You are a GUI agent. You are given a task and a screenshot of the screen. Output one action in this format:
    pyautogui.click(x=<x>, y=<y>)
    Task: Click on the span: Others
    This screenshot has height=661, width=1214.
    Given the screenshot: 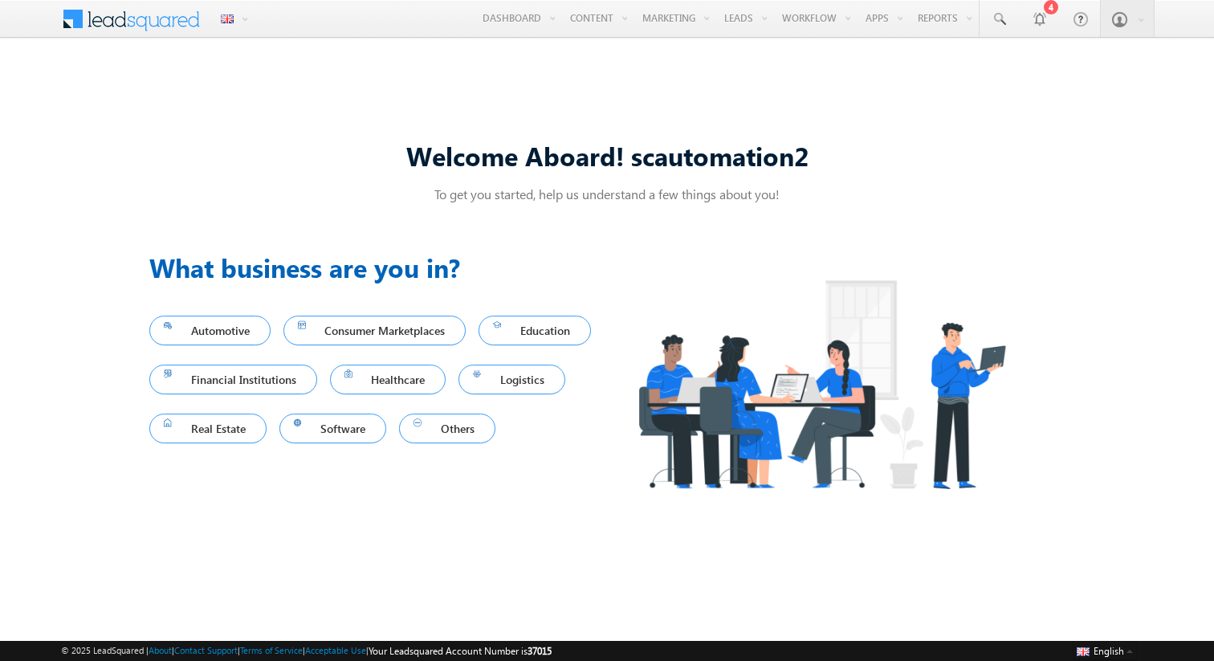 What is the action you would take?
    pyautogui.click(x=447, y=428)
    